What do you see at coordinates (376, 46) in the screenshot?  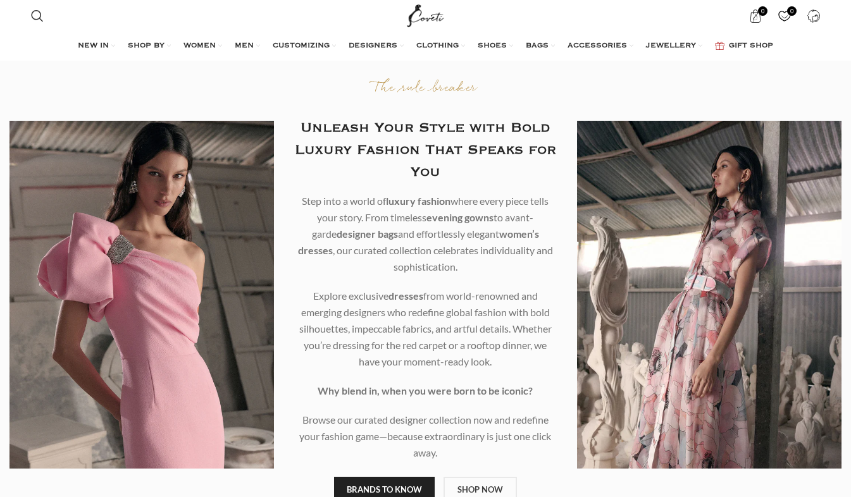 I see `a: DESIGNERS` at bounding box center [376, 46].